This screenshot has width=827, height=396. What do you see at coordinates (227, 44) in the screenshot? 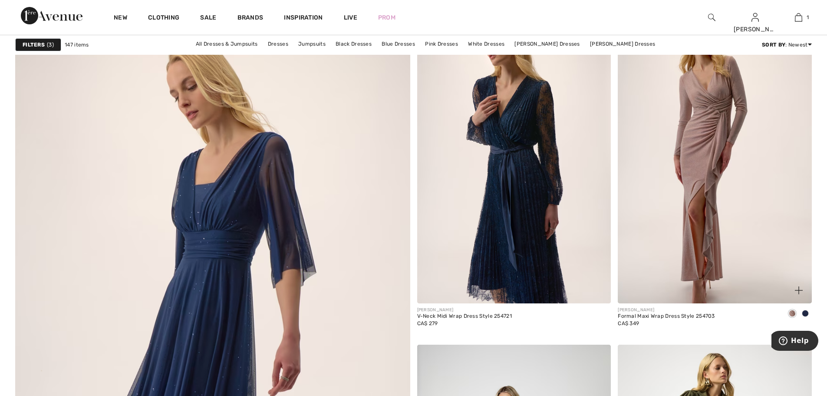
I see `a: All Dresses & Jumpsuits` at bounding box center [227, 44].